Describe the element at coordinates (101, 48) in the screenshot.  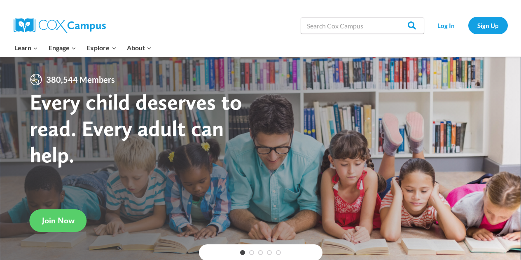
I see `span: Explore` at that location.